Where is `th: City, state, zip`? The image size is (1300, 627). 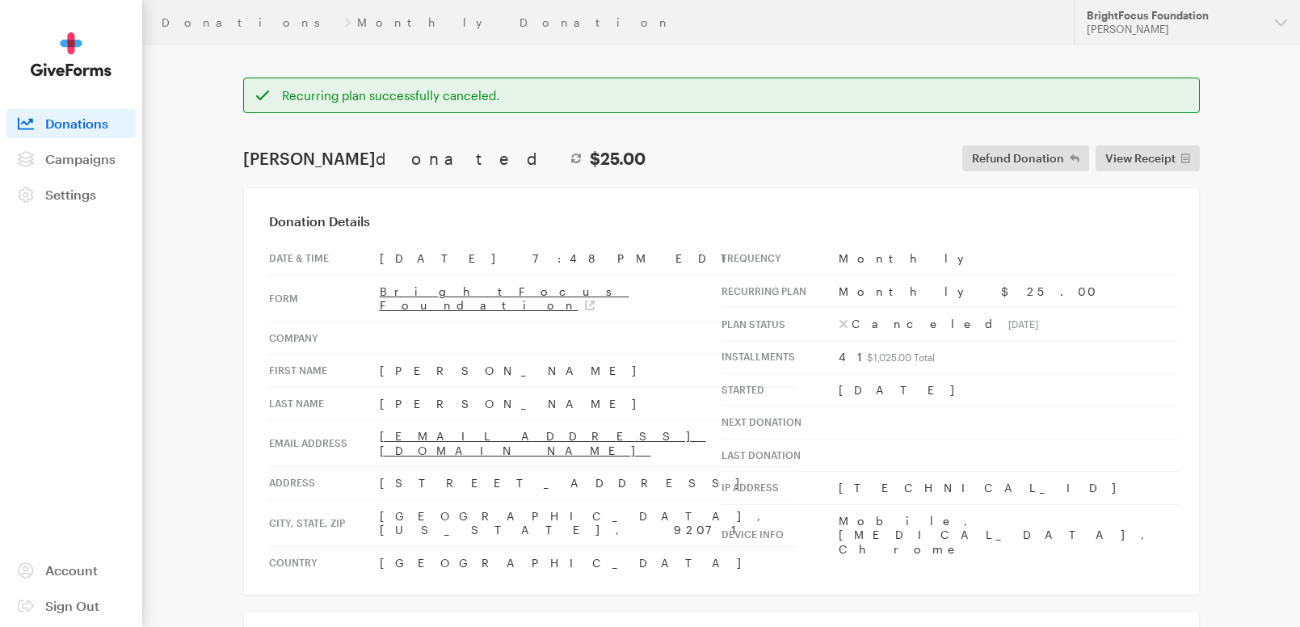
th: City, state, zip is located at coordinates (324, 523).